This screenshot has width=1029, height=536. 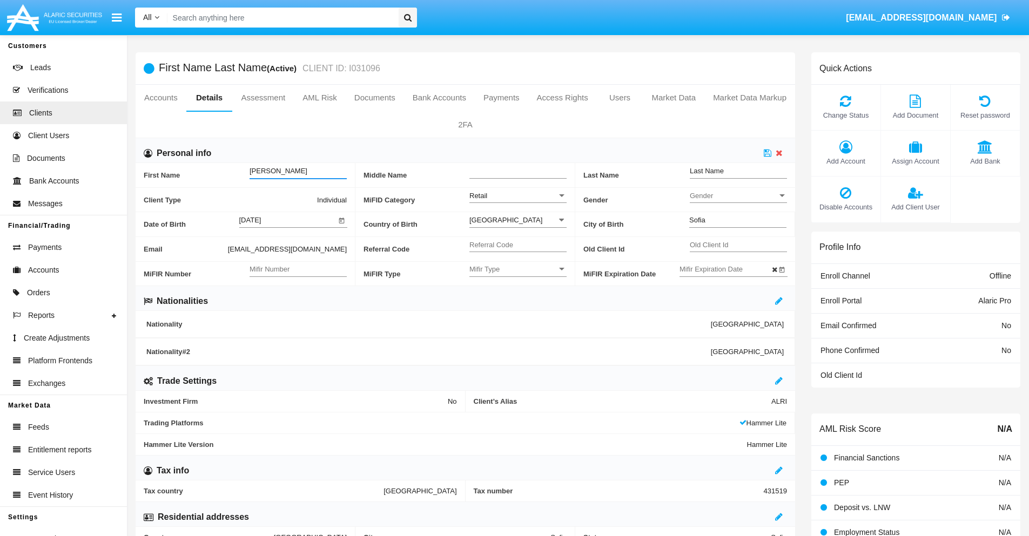 What do you see at coordinates (620, 98) in the screenshot?
I see `a: Users` at bounding box center [620, 98].